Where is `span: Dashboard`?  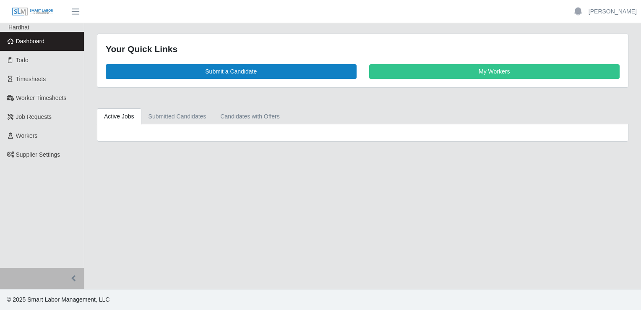 span: Dashboard is located at coordinates (30, 41).